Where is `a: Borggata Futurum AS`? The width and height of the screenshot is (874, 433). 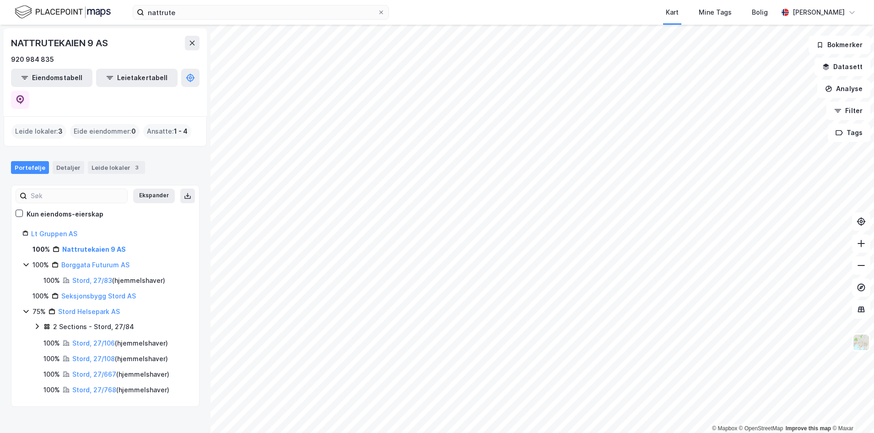 a: Borggata Futurum AS is located at coordinates (95, 264).